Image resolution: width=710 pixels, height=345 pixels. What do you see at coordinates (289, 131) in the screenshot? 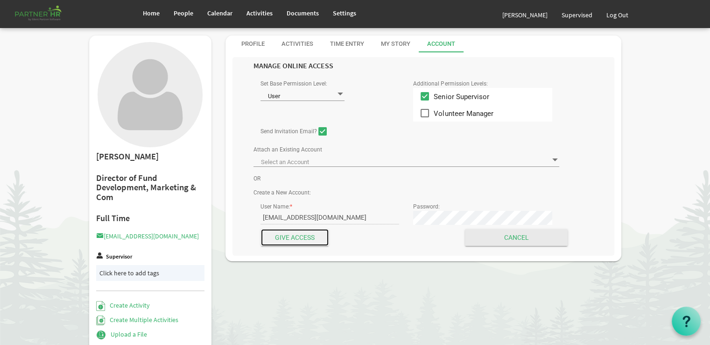
I see `label: Send Invitation Email?` at bounding box center [289, 131].